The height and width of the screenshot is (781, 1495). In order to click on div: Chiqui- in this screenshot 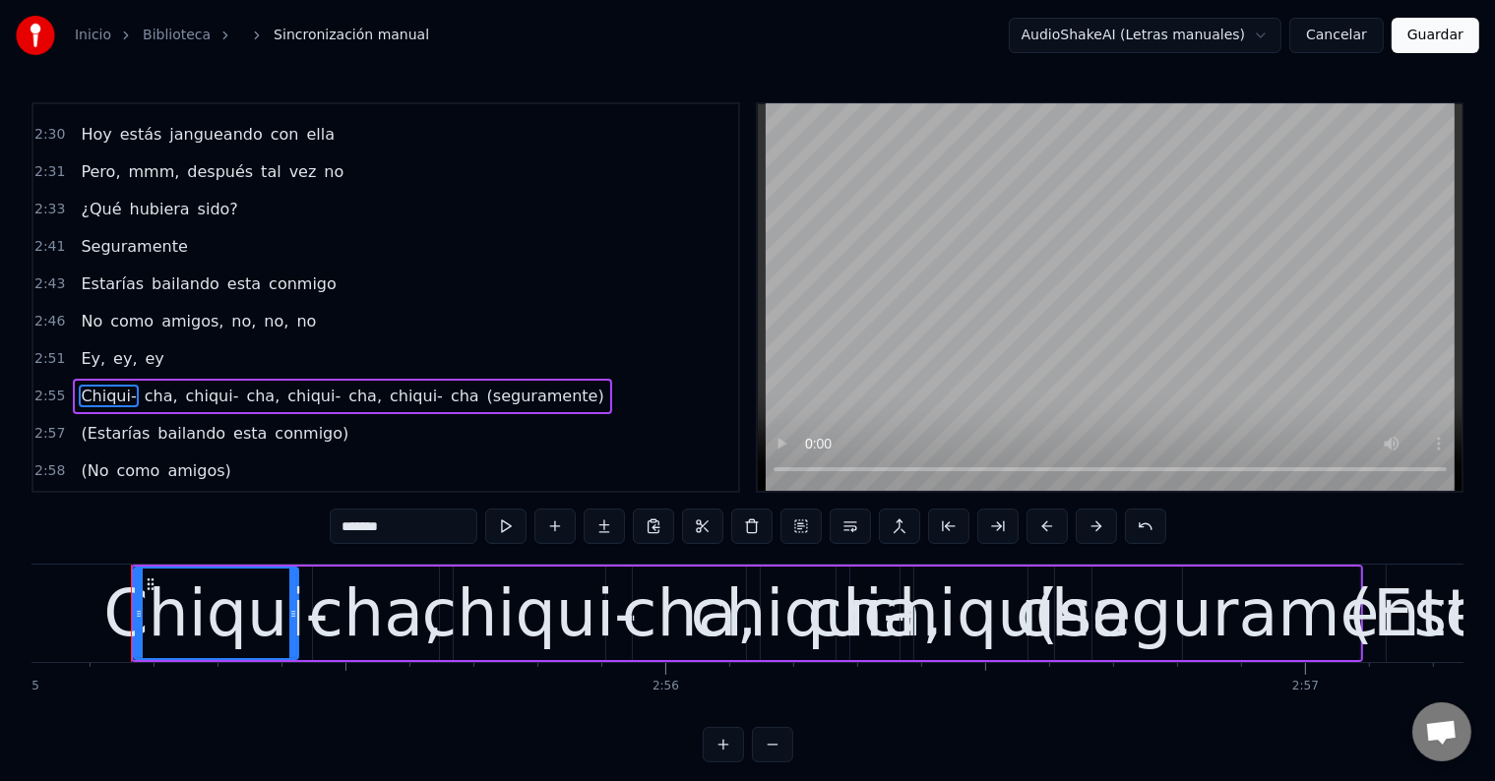, I will do `click(215, 614)`.